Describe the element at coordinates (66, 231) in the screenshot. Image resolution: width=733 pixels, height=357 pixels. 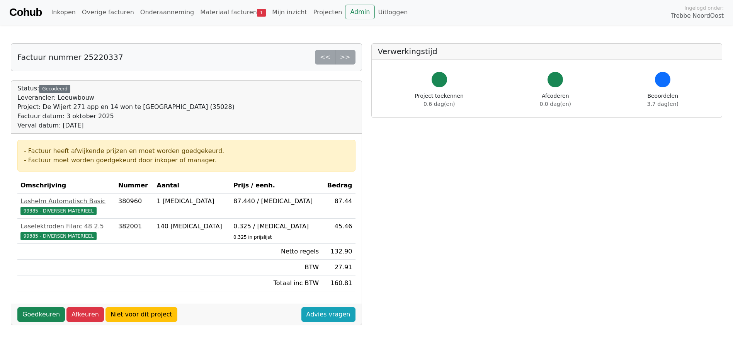
I see `a: Laselektroden Filarc 48 2.599385 - DIVERSEN MATERIEEL` at that location.